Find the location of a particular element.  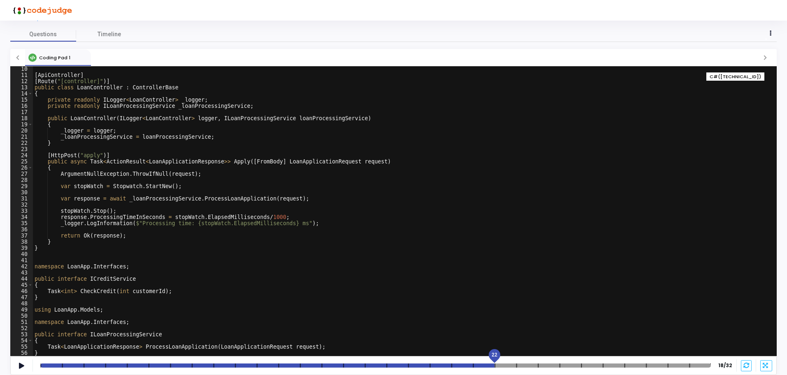

div: 46 is located at coordinates (21, 291).